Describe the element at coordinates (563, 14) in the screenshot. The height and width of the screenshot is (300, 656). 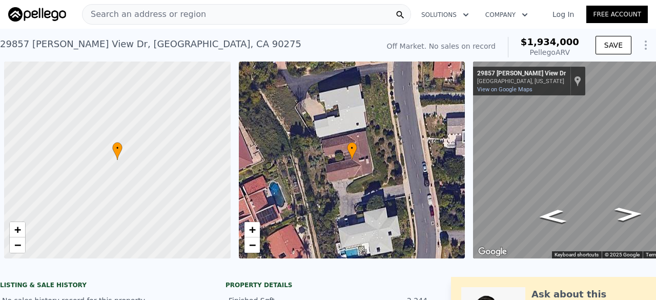
I see `a: Log In` at that location.